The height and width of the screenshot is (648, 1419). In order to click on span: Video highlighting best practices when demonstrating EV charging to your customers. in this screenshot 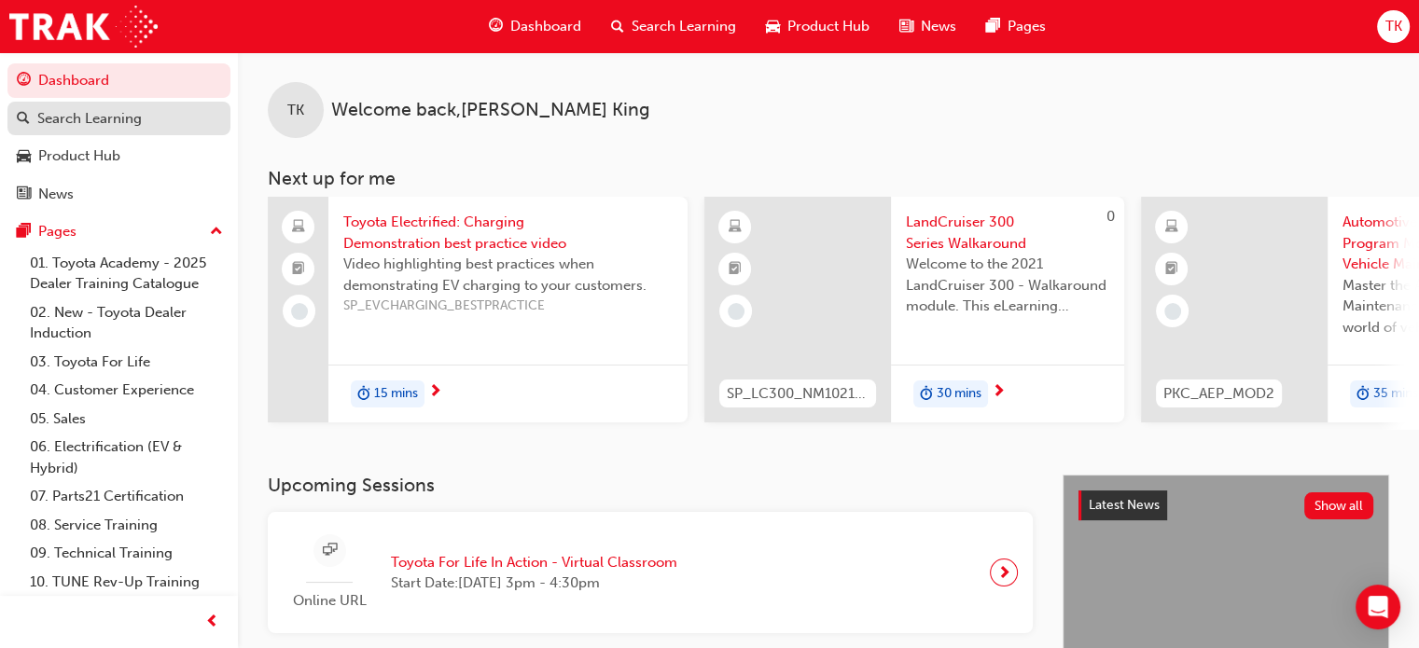, I will do `click(507, 274)`.